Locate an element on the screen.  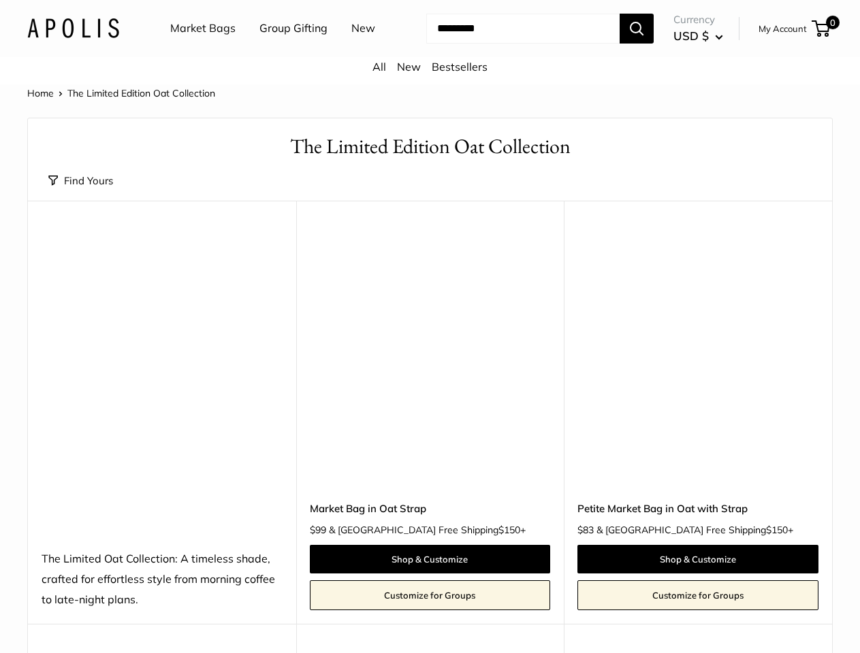
a: 0 is located at coordinates (821, 29).